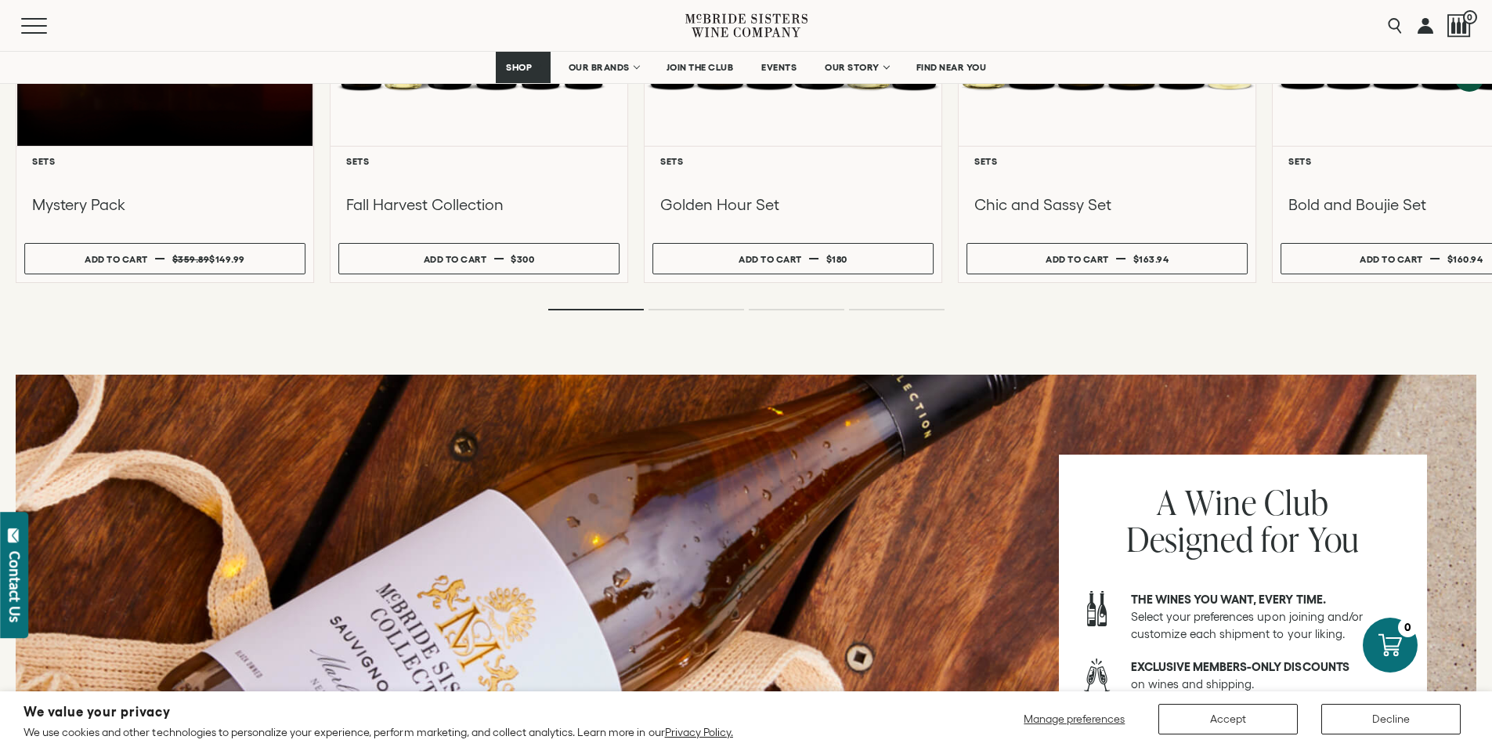  I want to click on h3: Golden Hour Set, so click(793, 204).